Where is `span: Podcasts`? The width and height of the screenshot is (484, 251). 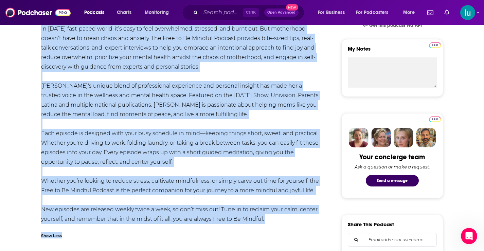 span: Podcasts is located at coordinates (94, 13).